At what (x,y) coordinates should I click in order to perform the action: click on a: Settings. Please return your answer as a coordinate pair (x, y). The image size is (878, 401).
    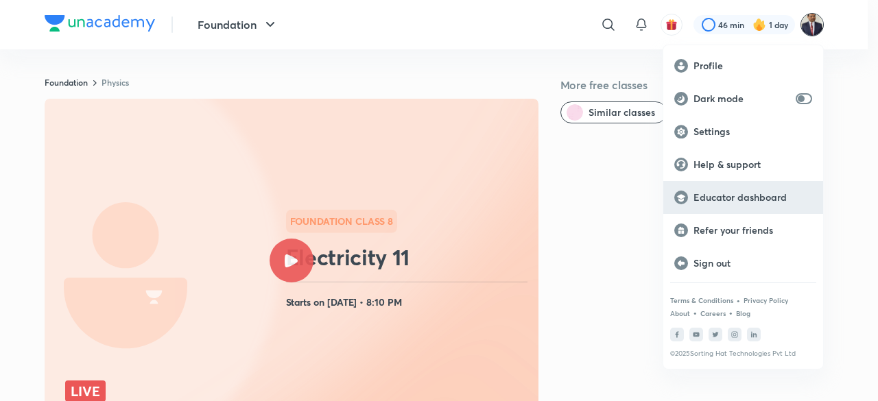
    Looking at the image, I should click on (743, 132).